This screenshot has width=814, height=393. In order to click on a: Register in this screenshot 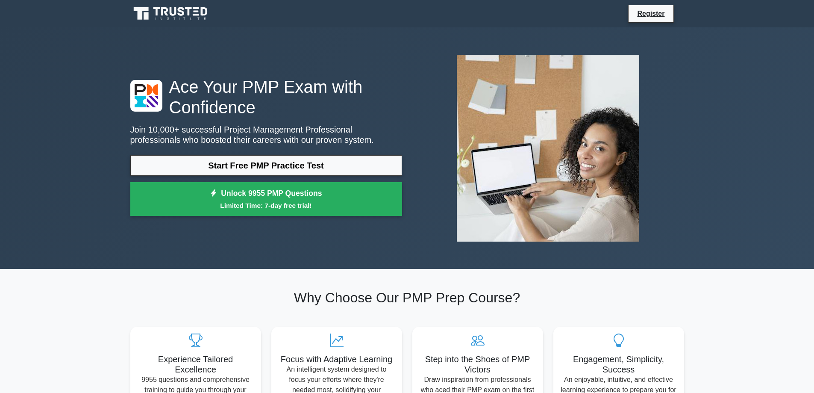, I will do `click(651, 13)`.